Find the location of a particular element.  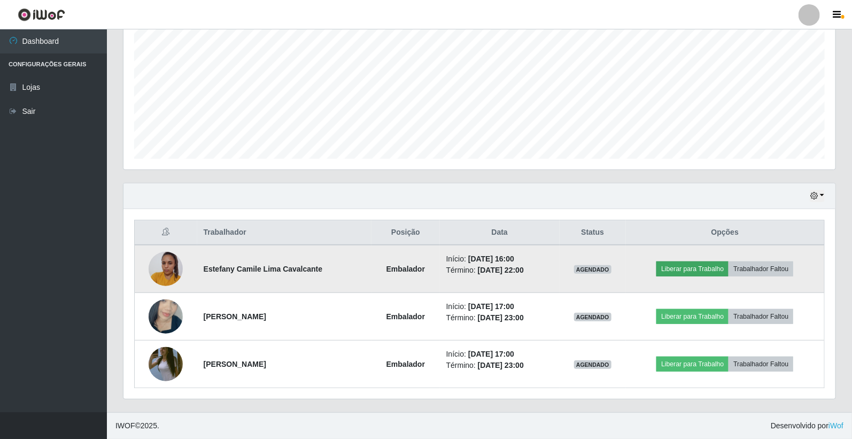

th: Status is located at coordinates (593, 233).